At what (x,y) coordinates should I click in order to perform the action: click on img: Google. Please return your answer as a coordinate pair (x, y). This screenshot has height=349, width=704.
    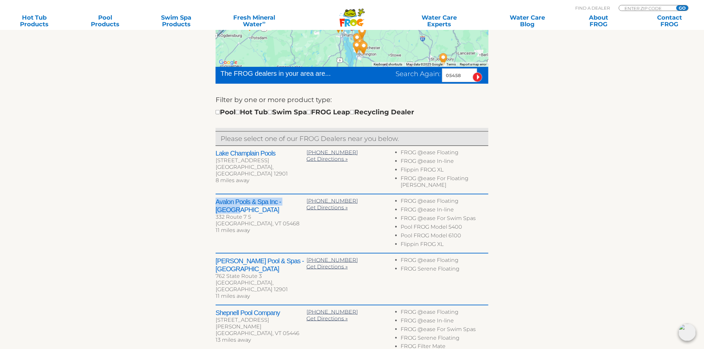
    Looking at the image, I should click on (228, 63).